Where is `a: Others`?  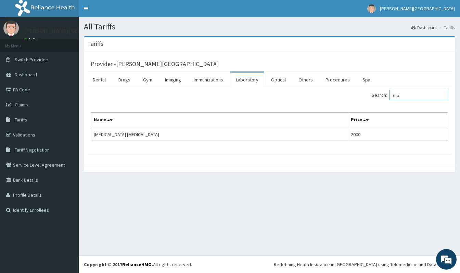
a: Others is located at coordinates (306, 80).